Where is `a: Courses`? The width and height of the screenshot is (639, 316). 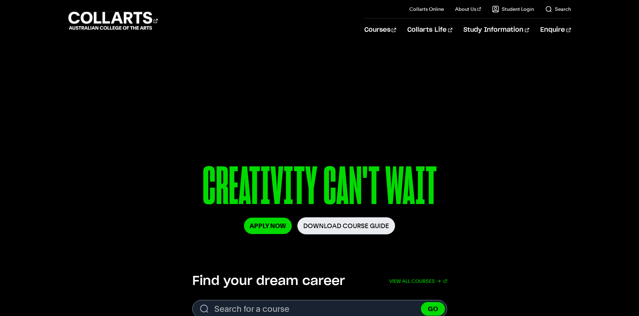 a: Courses is located at coordinates (380, 30).